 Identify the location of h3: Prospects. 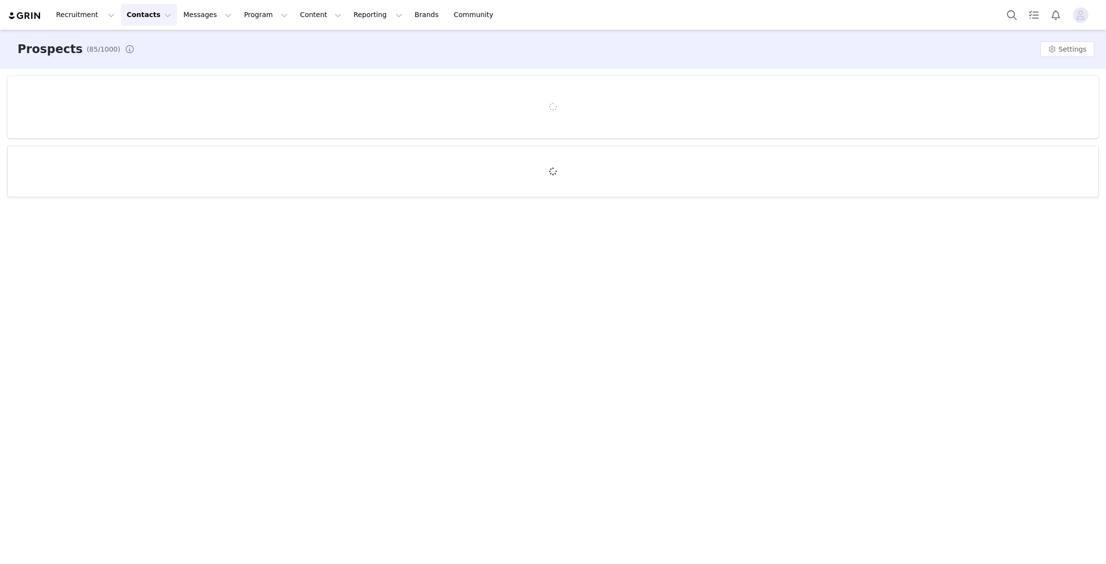
(50, 49).